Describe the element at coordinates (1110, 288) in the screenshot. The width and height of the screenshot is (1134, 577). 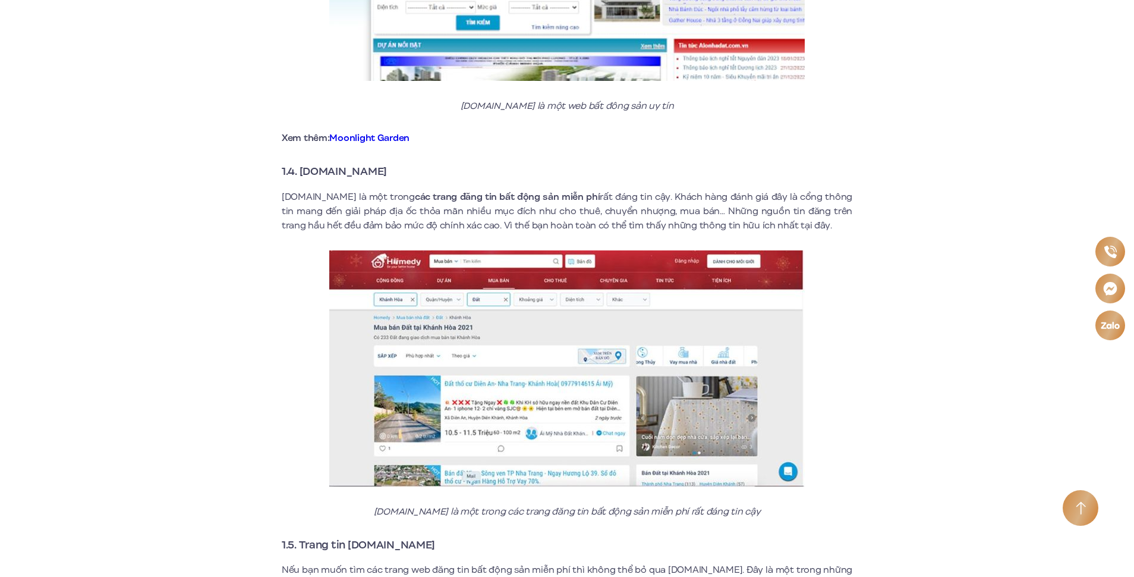
I see `img: Messenger icon` at that location.